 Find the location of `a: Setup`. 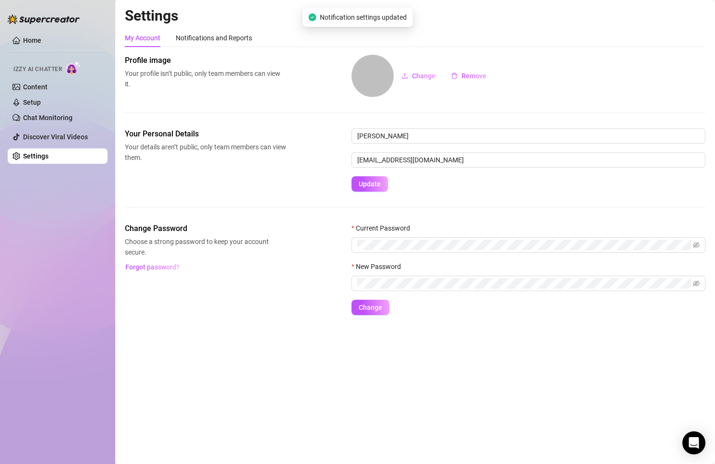

a: Setup is located at coordinates (32, 102).